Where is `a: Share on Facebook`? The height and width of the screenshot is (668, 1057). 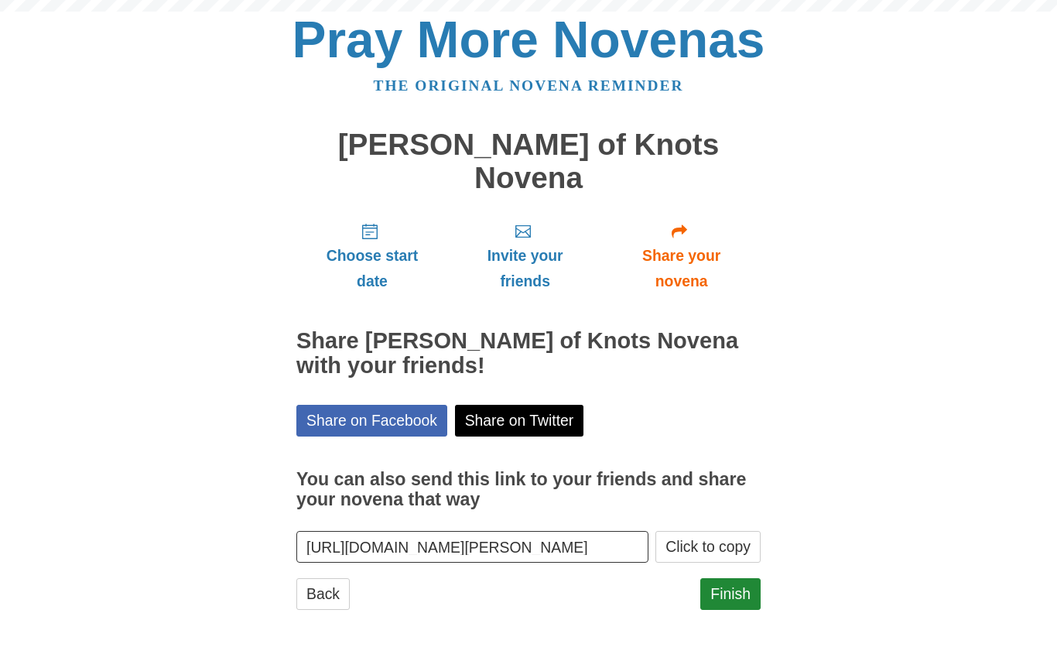
a: Share on Facebook is located at coordinates (371, 420).